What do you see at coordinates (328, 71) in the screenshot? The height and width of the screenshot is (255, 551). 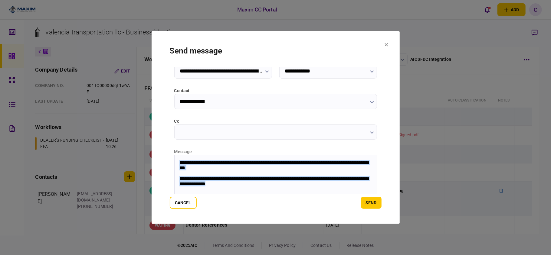 I see `input: step` at bounding box center [328, 71].